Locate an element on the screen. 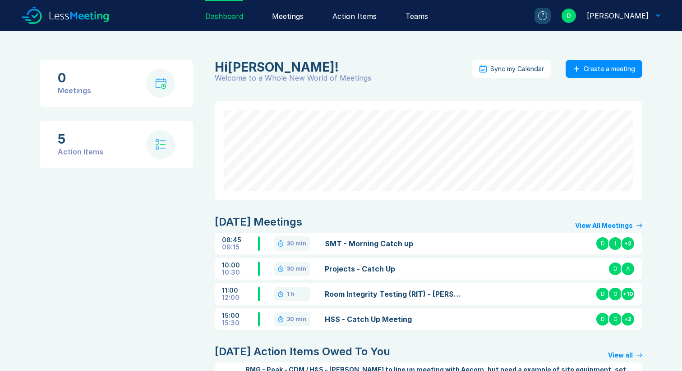 The image size is (682, 371). div: I is located at coordinates (615, 244).